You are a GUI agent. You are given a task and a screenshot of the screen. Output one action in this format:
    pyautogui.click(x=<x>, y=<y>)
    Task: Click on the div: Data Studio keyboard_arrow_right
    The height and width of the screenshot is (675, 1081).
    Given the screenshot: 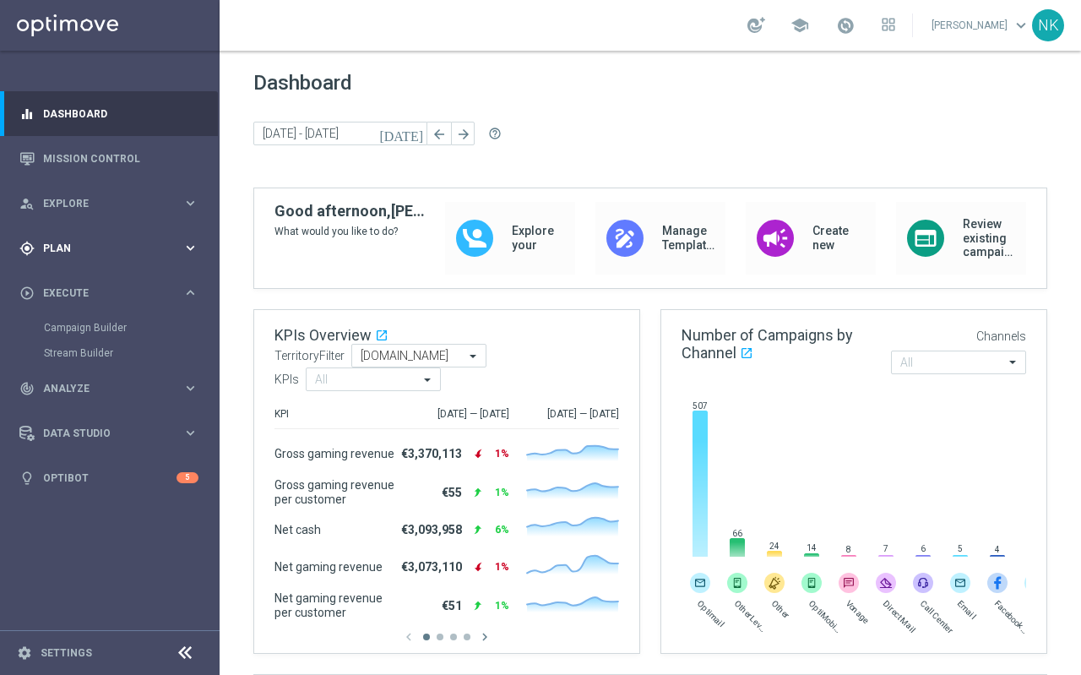 What is the action you would take?
    pyautogui.click(x=109, y=433)
    